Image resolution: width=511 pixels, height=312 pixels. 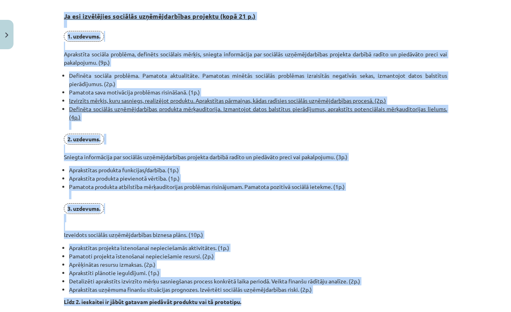 I want to click on img: icon-close-lesson-0947bae3869378f0d4975bcd49f059093ad1ed9edebbc8119c70593378902aed.svg, so click(x=7, y=35).